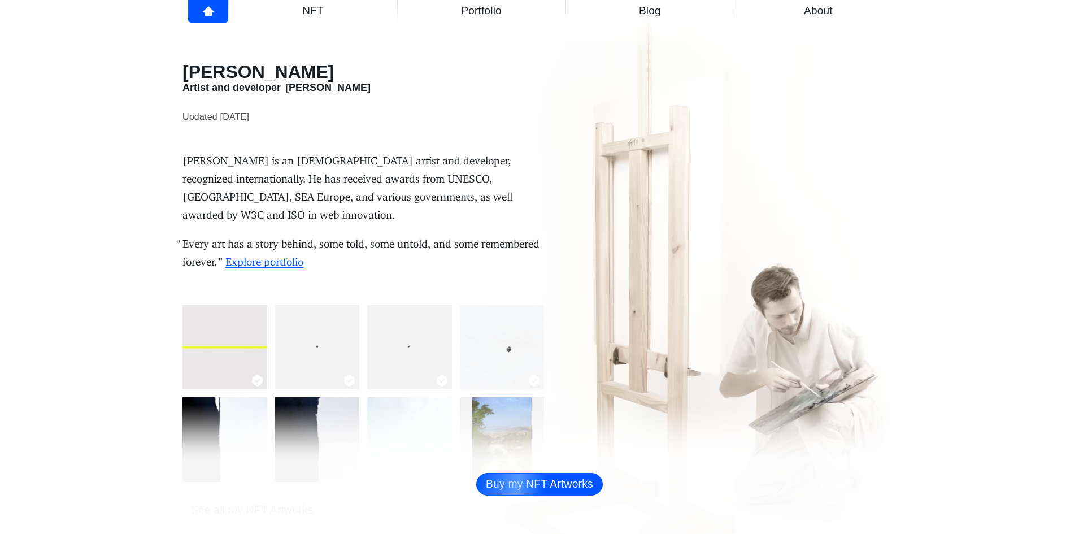 The image size is (1079, 534). I want to click on img: Pixel 35-byte, 2022, so click(409, 347).